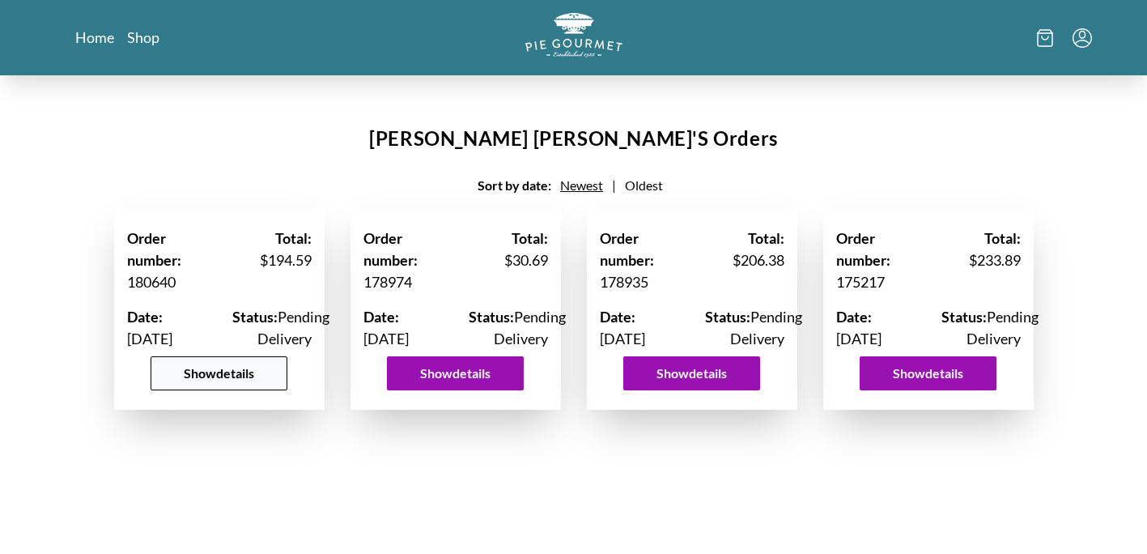  I want to click on img: logo, so click(574, 35).